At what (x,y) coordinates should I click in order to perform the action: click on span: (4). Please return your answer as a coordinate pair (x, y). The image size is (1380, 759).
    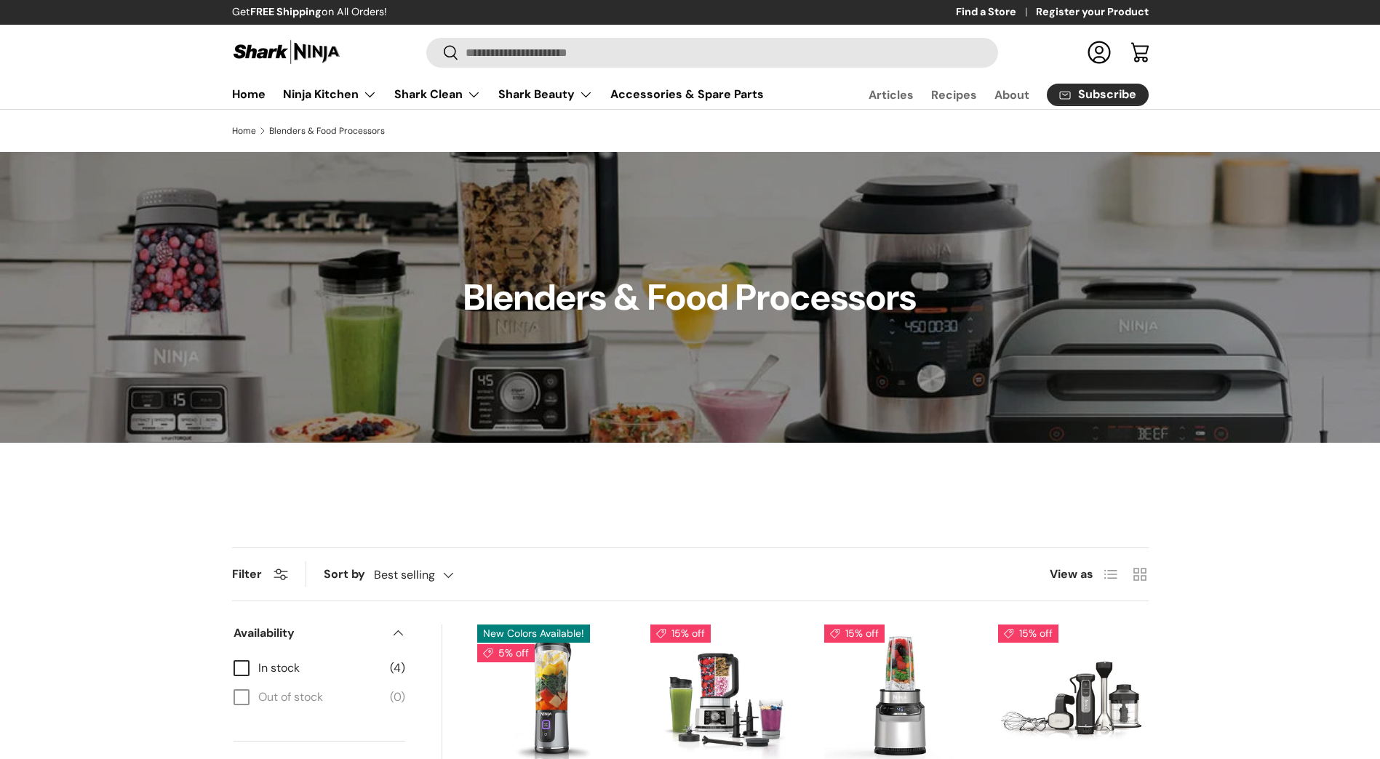
    Looking at the image, I should click on (397, 669).